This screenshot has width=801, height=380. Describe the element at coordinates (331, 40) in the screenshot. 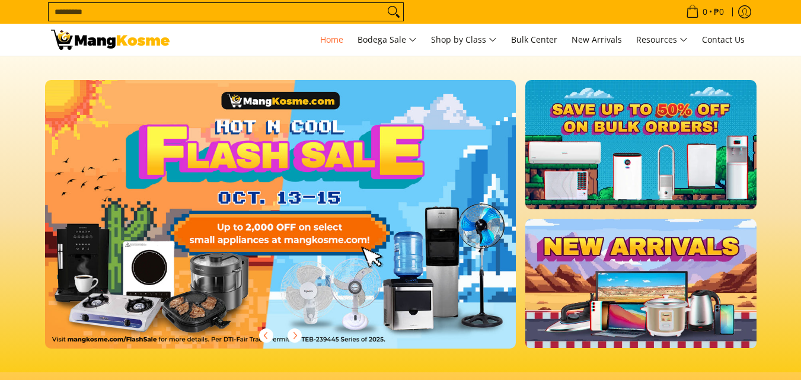

I see `a: Home` at that location.